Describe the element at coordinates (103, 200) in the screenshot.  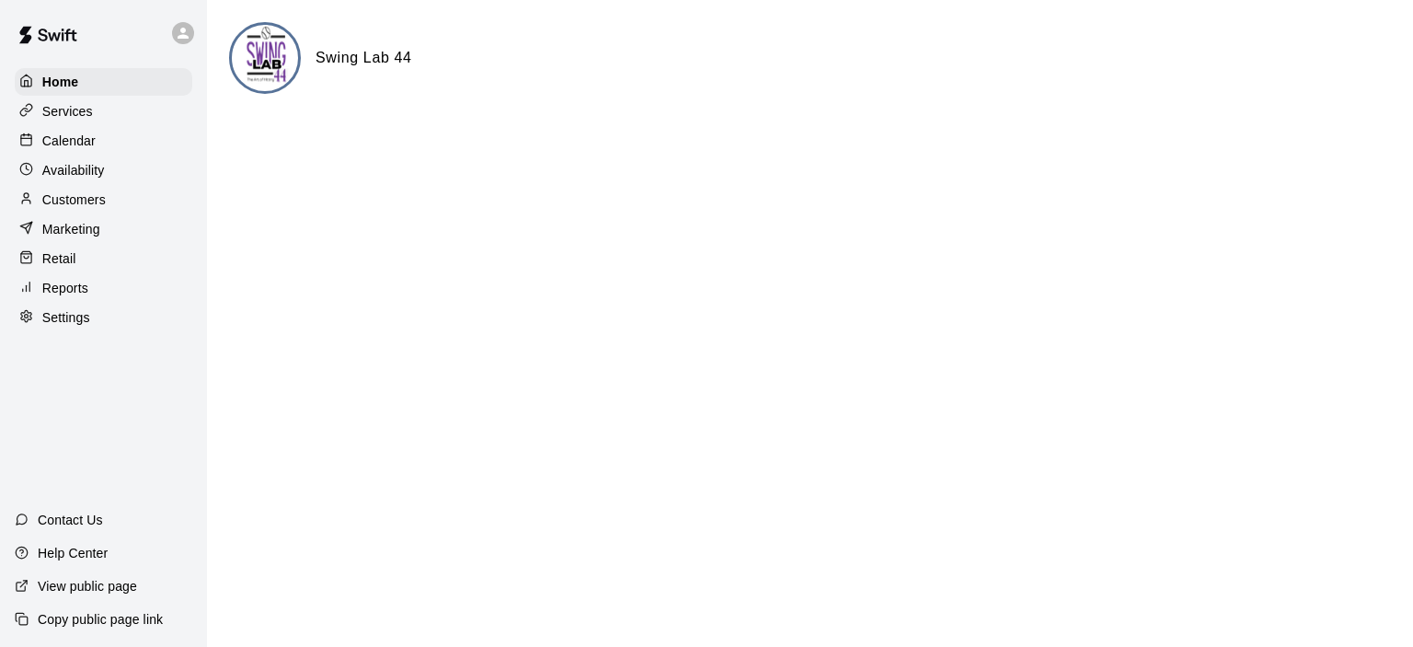
I see `div: Customers` at that location.